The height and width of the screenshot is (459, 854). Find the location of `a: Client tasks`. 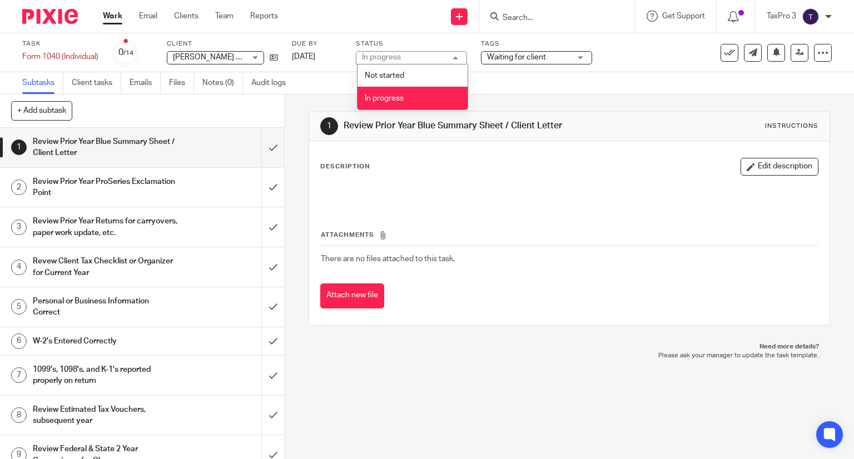

a: Client tasks is located at coordinates (96, 83).